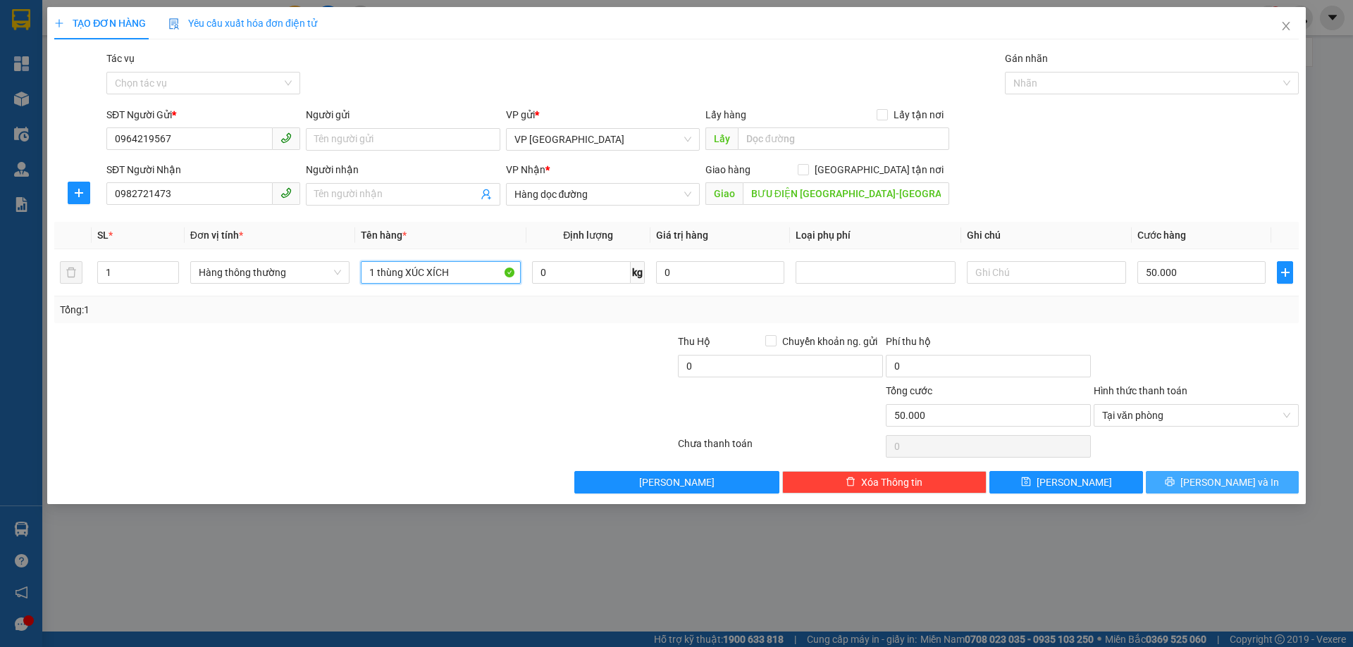 Image resolution: width=1353 pixels, height=647 pixels. What do you see at coordinates (1140, 391) in the screenshot?
I see `label: Hình thức thanh toán` at bounding box center [1140, 391].